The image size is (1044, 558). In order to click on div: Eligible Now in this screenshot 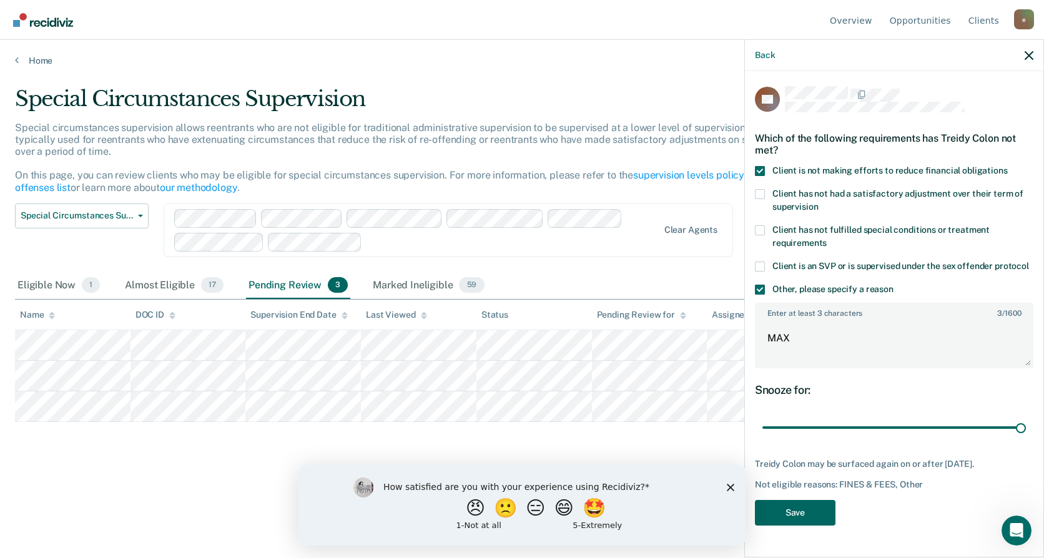, I will do `click(59, 286)`.